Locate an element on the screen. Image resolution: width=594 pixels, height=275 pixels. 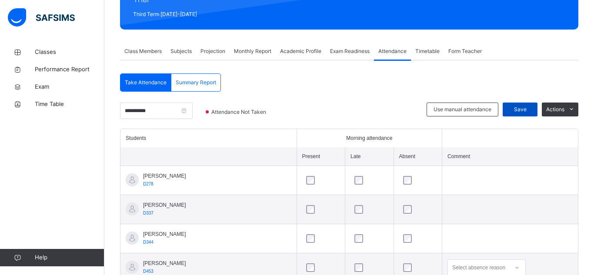
th: Present is located at coordinates (321, 157).